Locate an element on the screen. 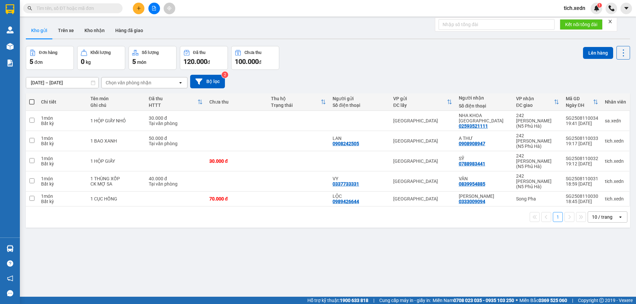 The width and height of the screenshot is (636, 304). div: Chọn văn phòng nhận is located at coordinates (129, 83).